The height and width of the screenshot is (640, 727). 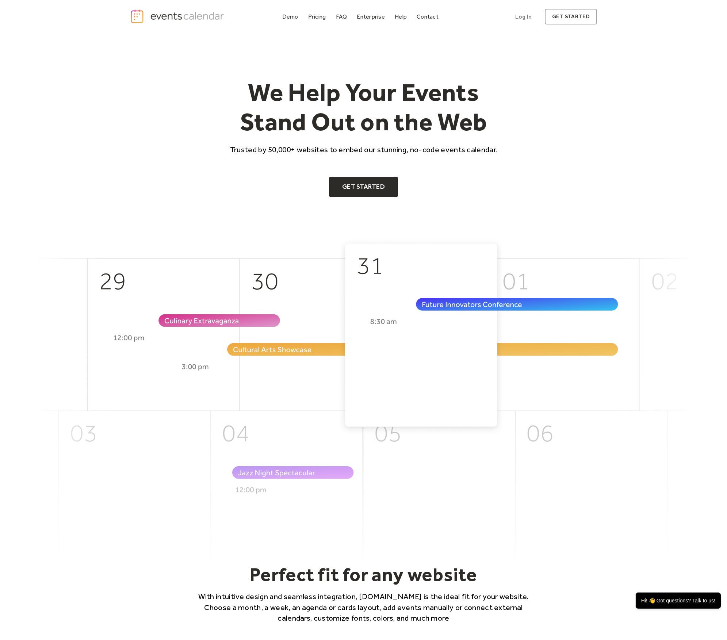 I want to click on div: Pricing, so click(x=317, y=16).